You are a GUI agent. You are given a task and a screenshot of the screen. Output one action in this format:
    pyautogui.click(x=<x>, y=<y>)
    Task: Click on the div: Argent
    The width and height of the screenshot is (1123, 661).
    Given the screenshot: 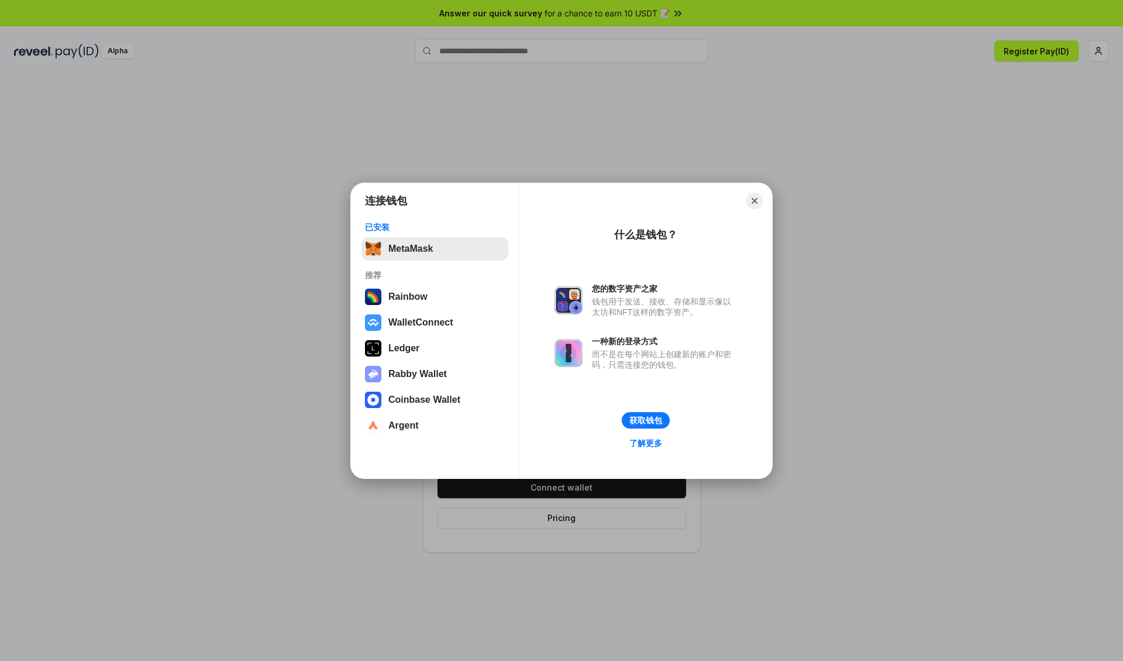 What is the action you would take?
    pyautogui.click(x=404, y=425)
    